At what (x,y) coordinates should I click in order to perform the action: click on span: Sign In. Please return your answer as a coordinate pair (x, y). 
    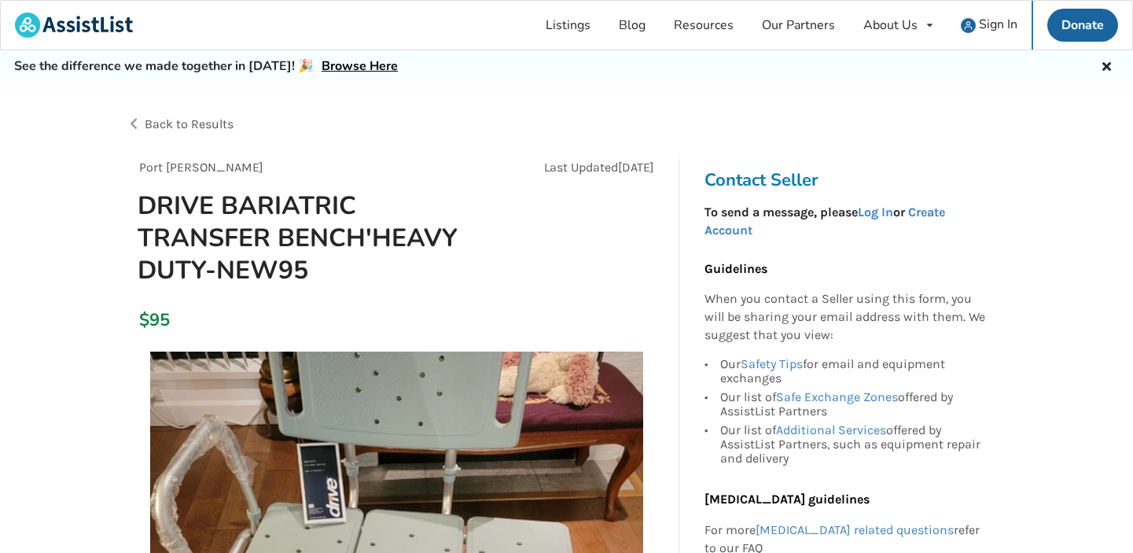
    Looking at the image, I should click on (998, 24).